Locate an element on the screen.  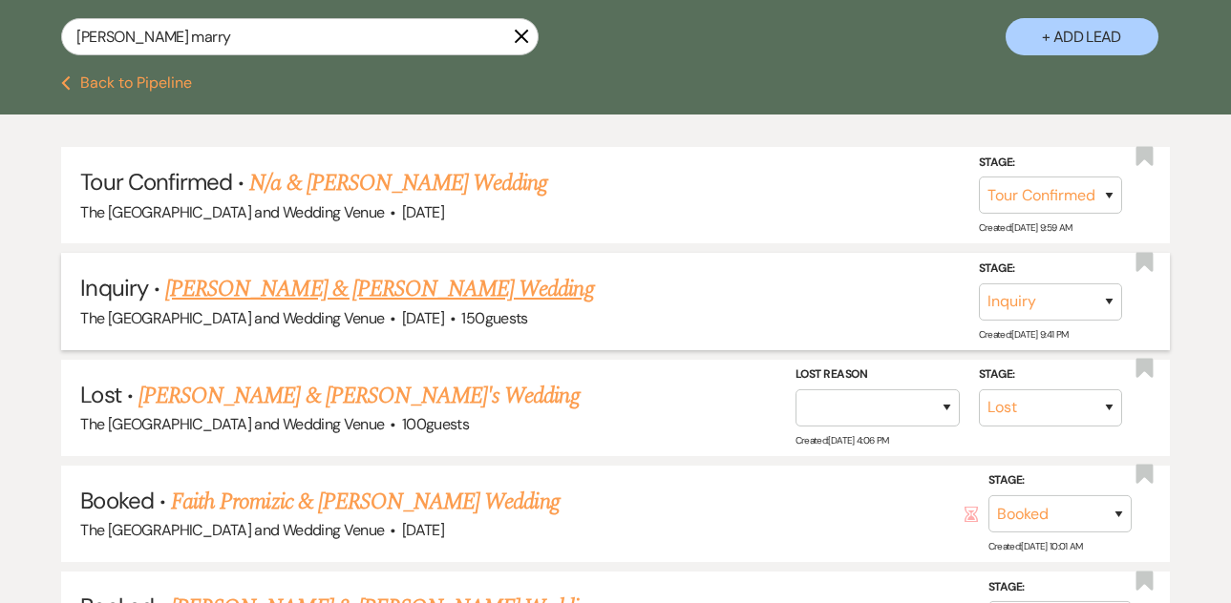
span: 150 guests is located at coordinates (494, 318).